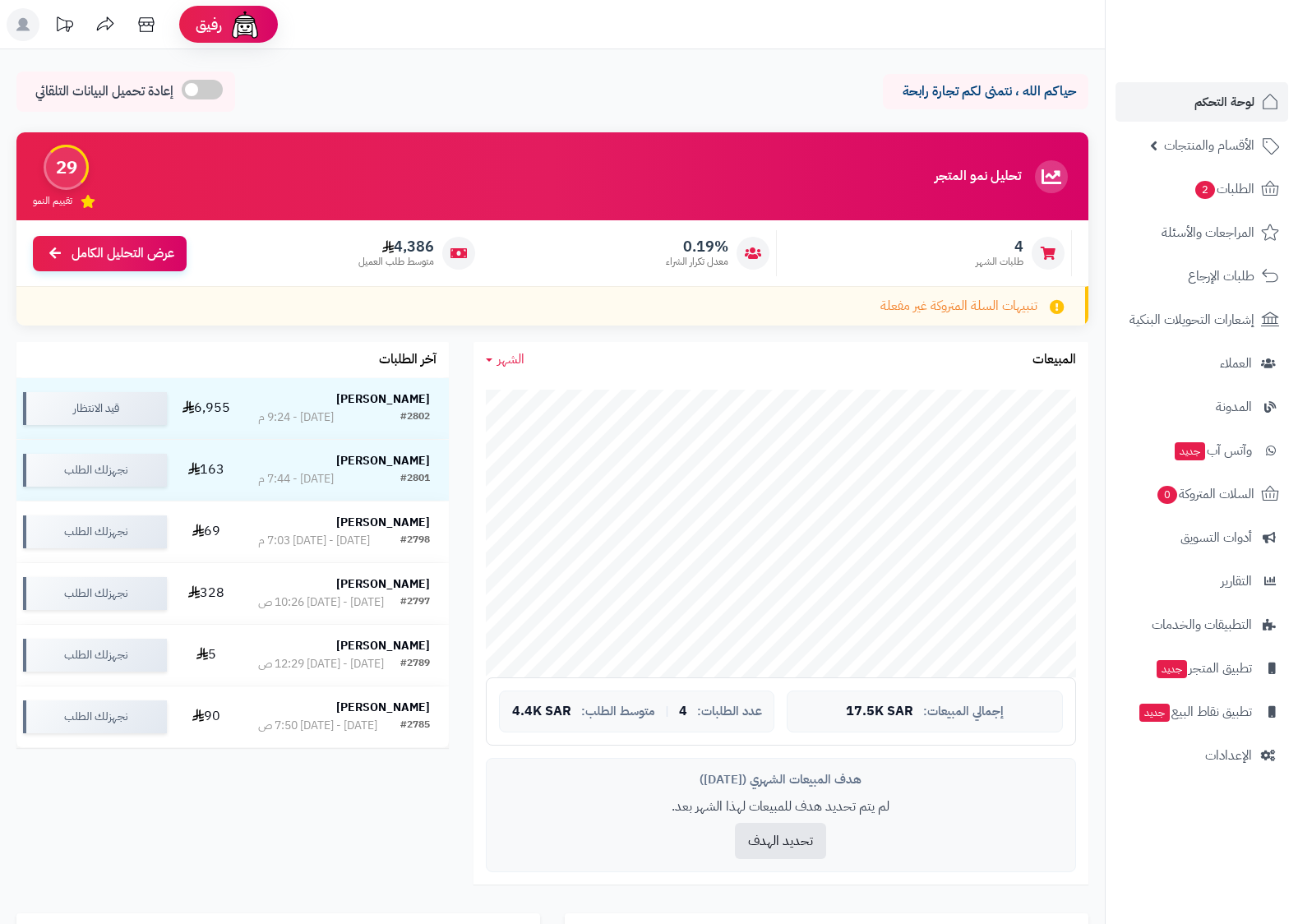  What do you see at coordinates (1208, 233) in the screenshot?
I see `span: المراجعات والأسئلة` at bounding box center [1208, 233].